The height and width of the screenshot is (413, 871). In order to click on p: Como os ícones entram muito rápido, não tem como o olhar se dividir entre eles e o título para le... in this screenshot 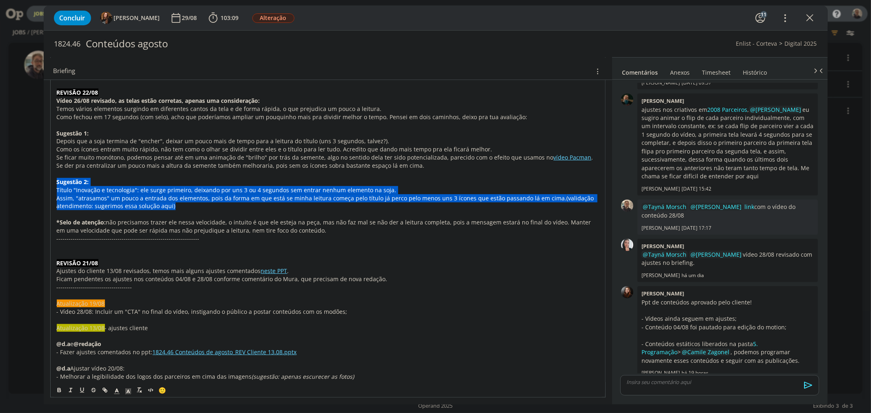, I will do `click(328, 149)`.